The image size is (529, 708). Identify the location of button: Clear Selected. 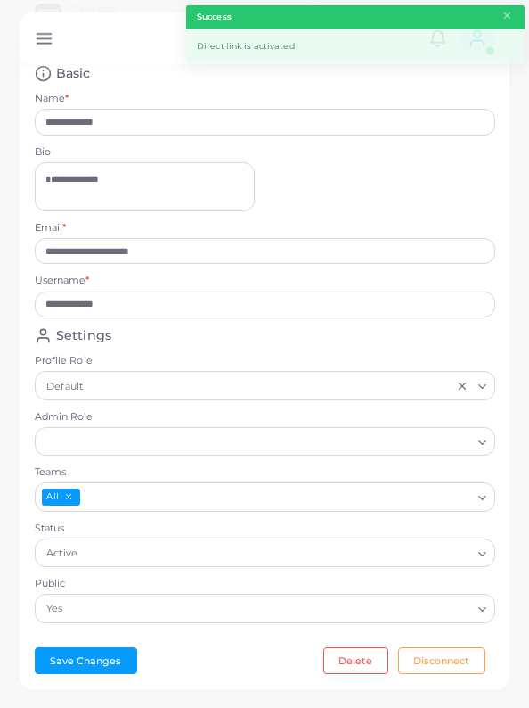
(462, 386).